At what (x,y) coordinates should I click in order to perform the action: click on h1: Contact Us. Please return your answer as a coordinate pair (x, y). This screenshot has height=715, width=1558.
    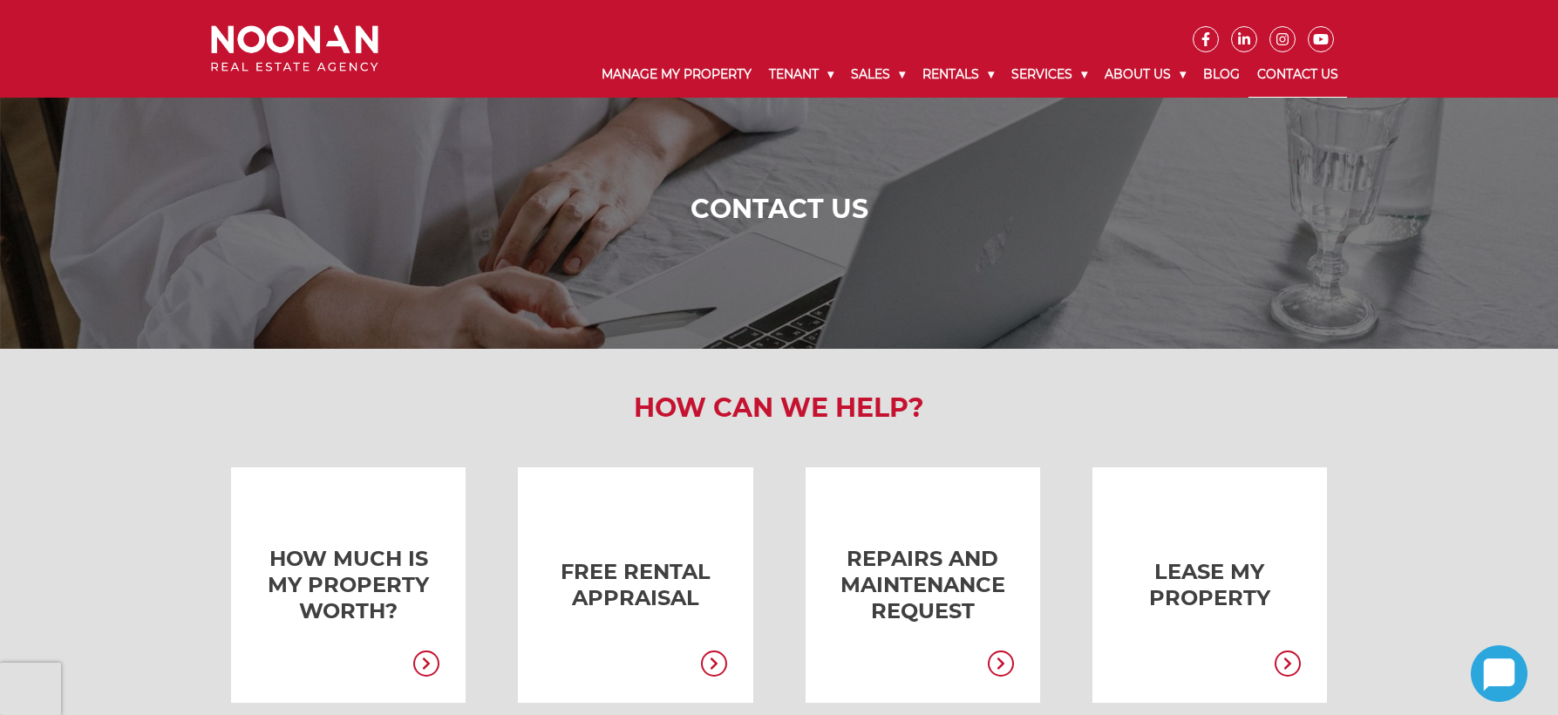
    Looking at the image, I should click on (778, 209).